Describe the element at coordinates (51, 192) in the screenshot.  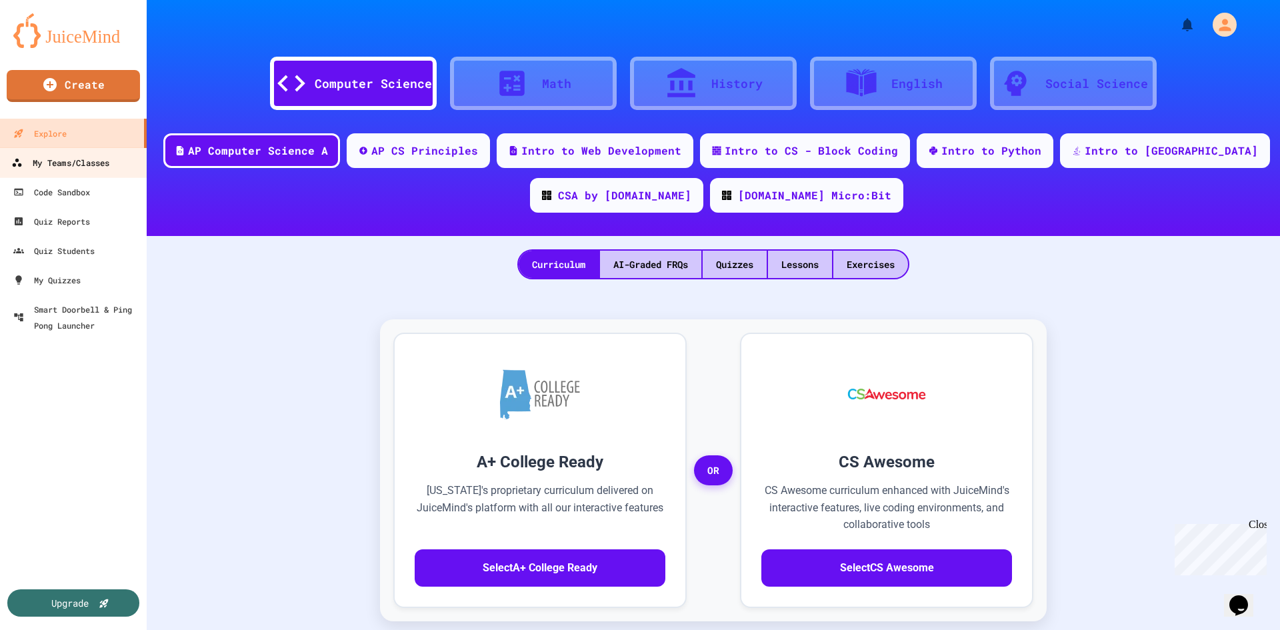
I see `div: Code Sandbox` at that location.